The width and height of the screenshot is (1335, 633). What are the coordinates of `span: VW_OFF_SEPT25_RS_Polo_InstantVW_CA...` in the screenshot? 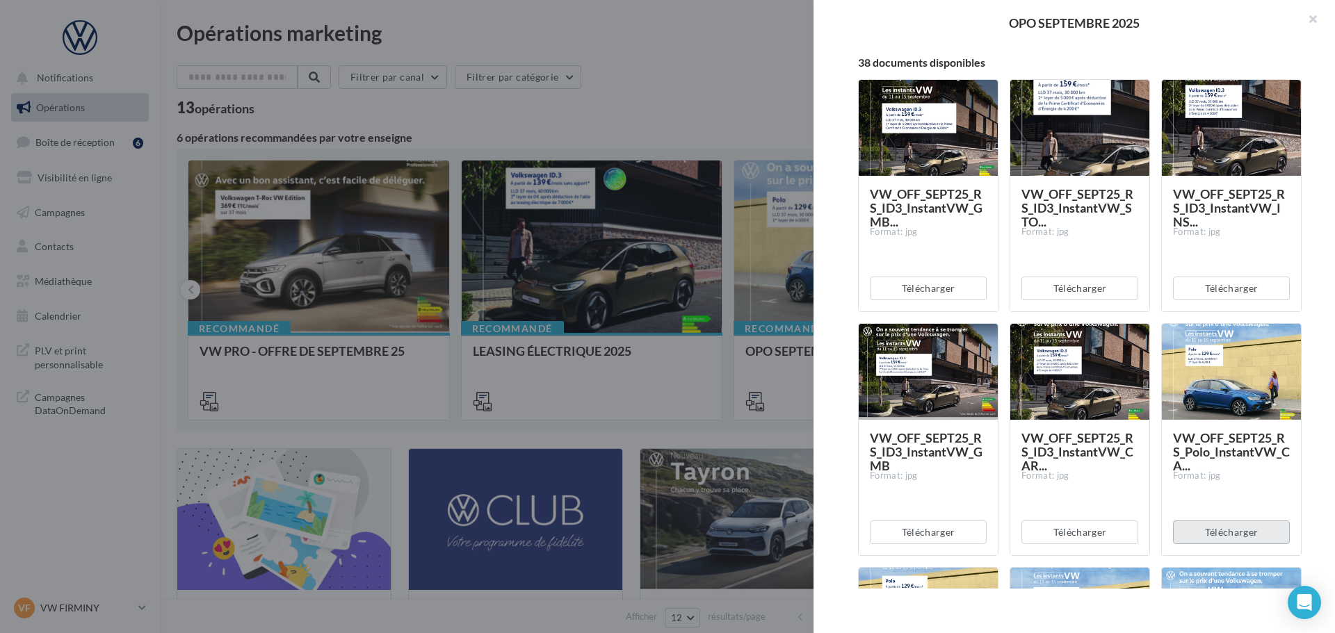 It's located at (1231, 452).